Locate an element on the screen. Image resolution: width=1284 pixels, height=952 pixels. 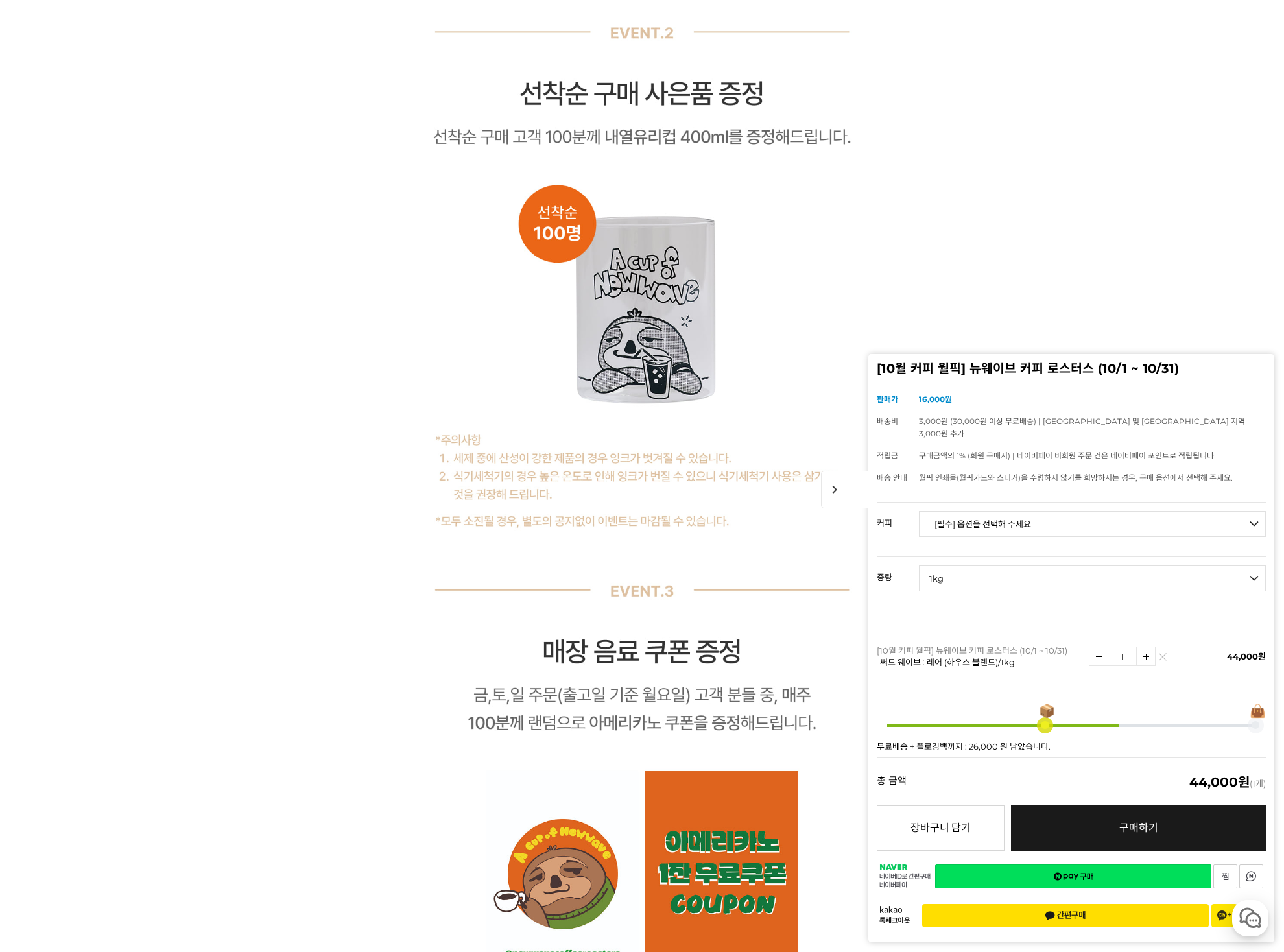
p: 무료배송 + 플로깅백까지 : 26,000 원 남았습니다. is located at coordinates (1072, 747).